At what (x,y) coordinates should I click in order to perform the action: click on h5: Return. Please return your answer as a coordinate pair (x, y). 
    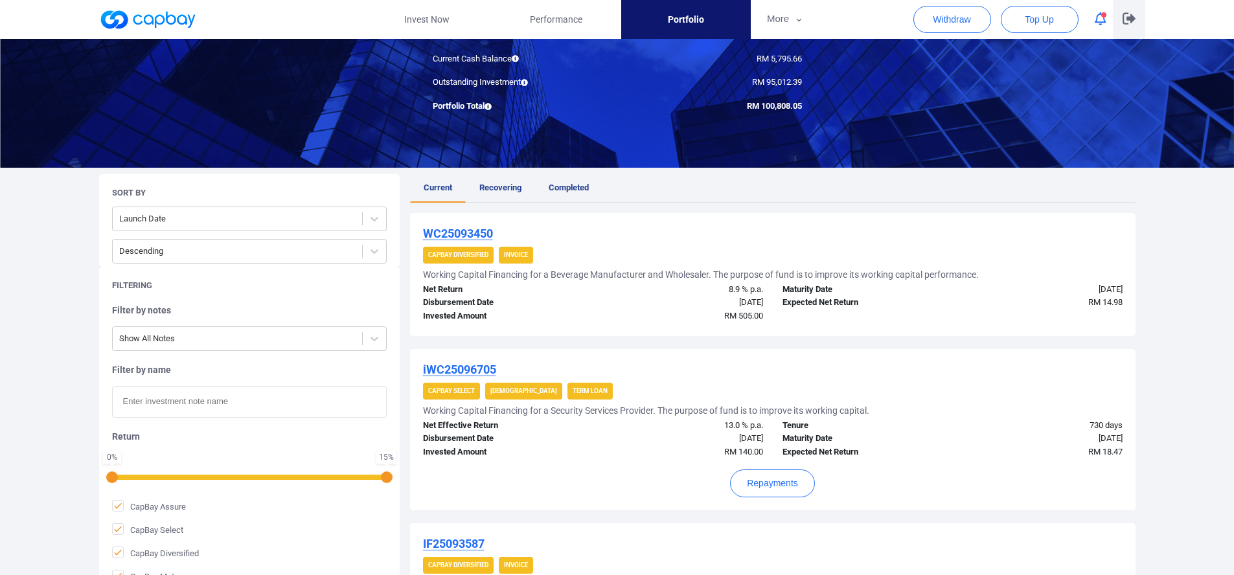
    Looking at the image, I should click on (249, 437).